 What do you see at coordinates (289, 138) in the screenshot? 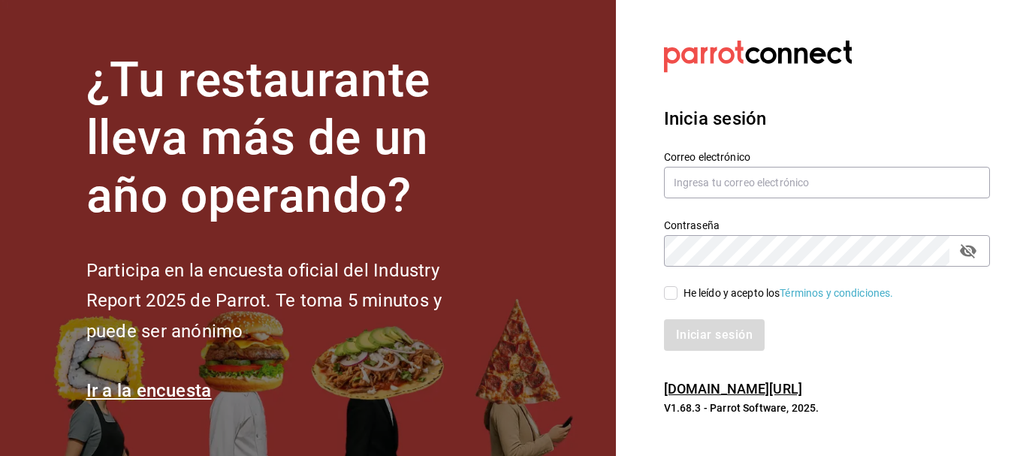
I see `h1: ¿Tu restaurante lleva más de un año operando?` at bounding box center [289, 138].